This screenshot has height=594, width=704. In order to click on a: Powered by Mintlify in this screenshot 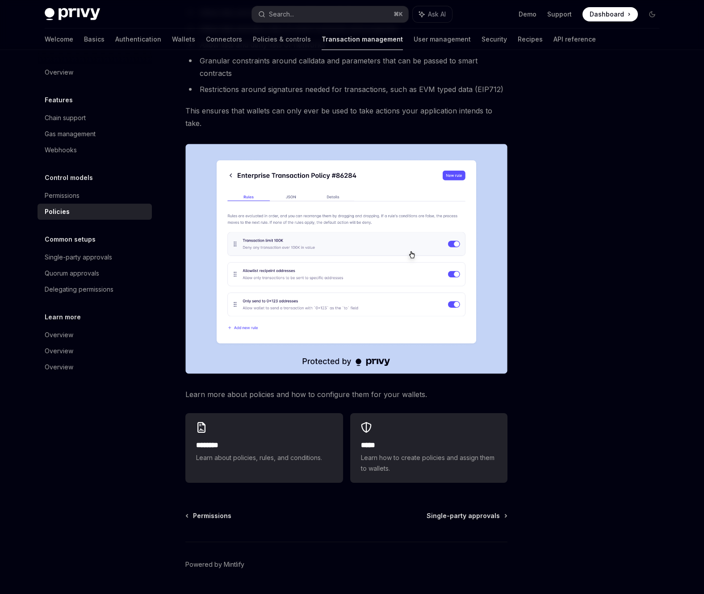, I will do `click(215, 565)`.